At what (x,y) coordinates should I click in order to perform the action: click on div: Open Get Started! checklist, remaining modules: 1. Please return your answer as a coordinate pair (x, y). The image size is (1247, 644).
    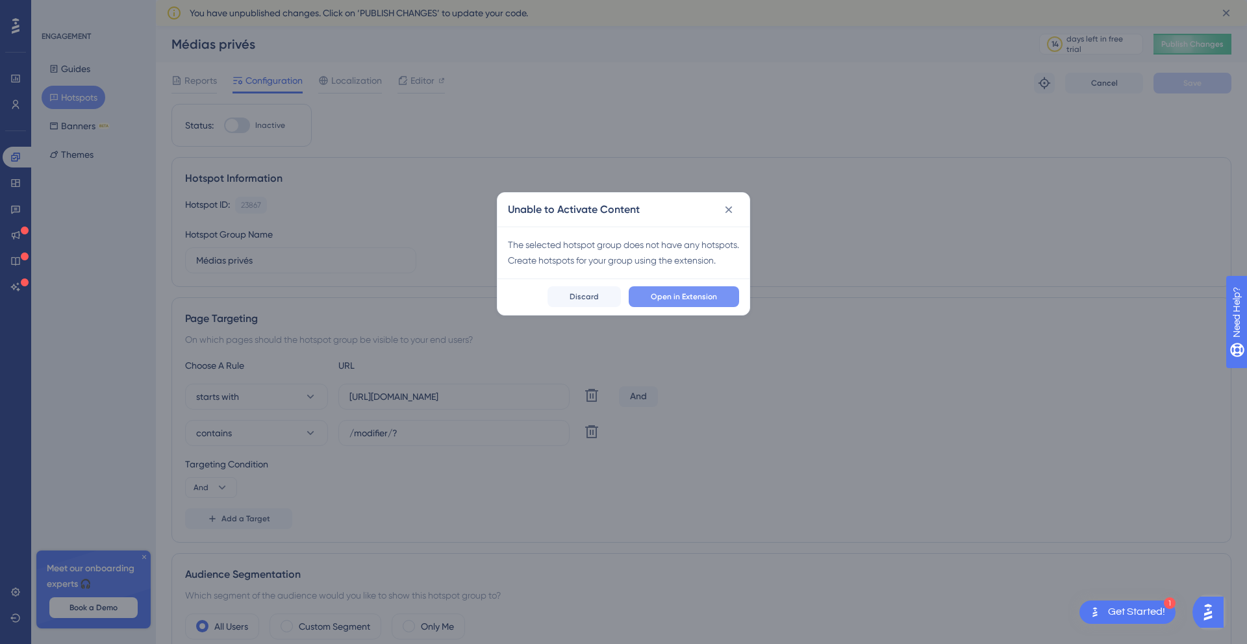
    Looking at the image, I should click on (1128, 613).